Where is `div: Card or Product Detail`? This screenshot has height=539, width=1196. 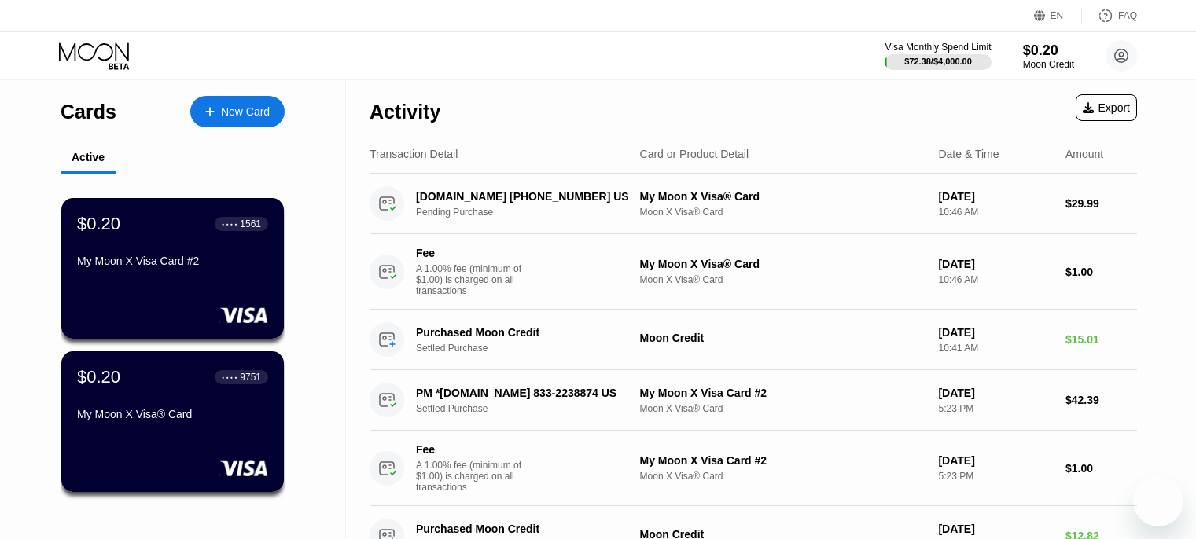
div: Card or Product Detail is located at coordinates (694, 154).